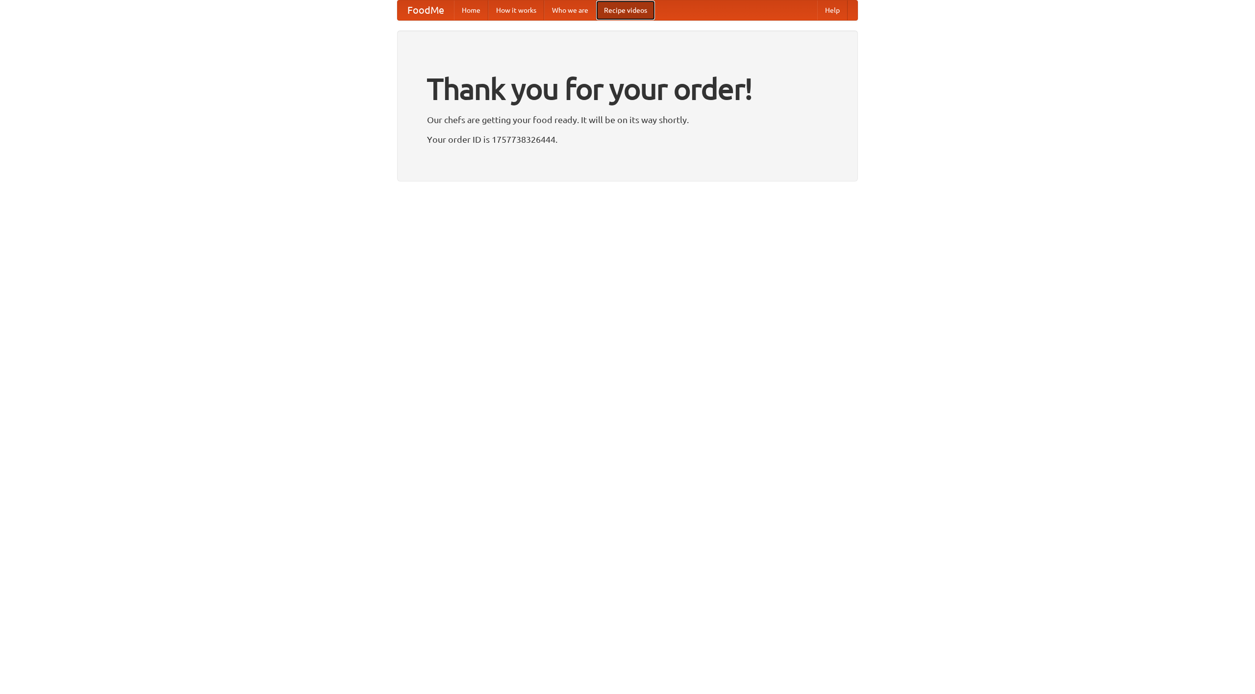 This screenshot has height=694, width=1255. I want to click on a: Who we are, so click(570, 10).